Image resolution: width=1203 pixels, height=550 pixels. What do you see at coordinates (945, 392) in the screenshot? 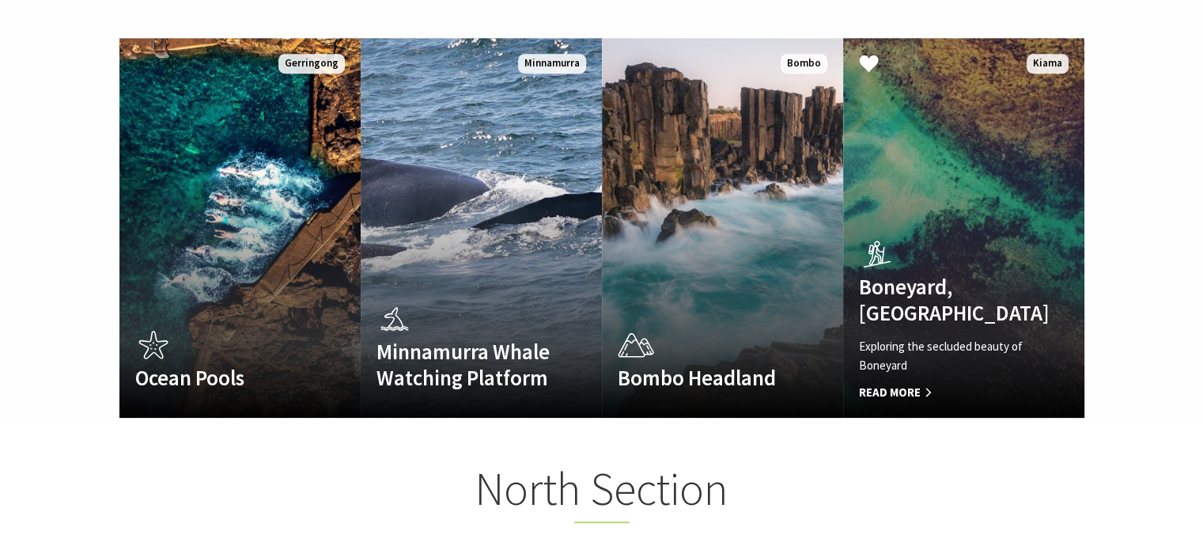
I see `span: Read More` at bounding box center [945, 392].